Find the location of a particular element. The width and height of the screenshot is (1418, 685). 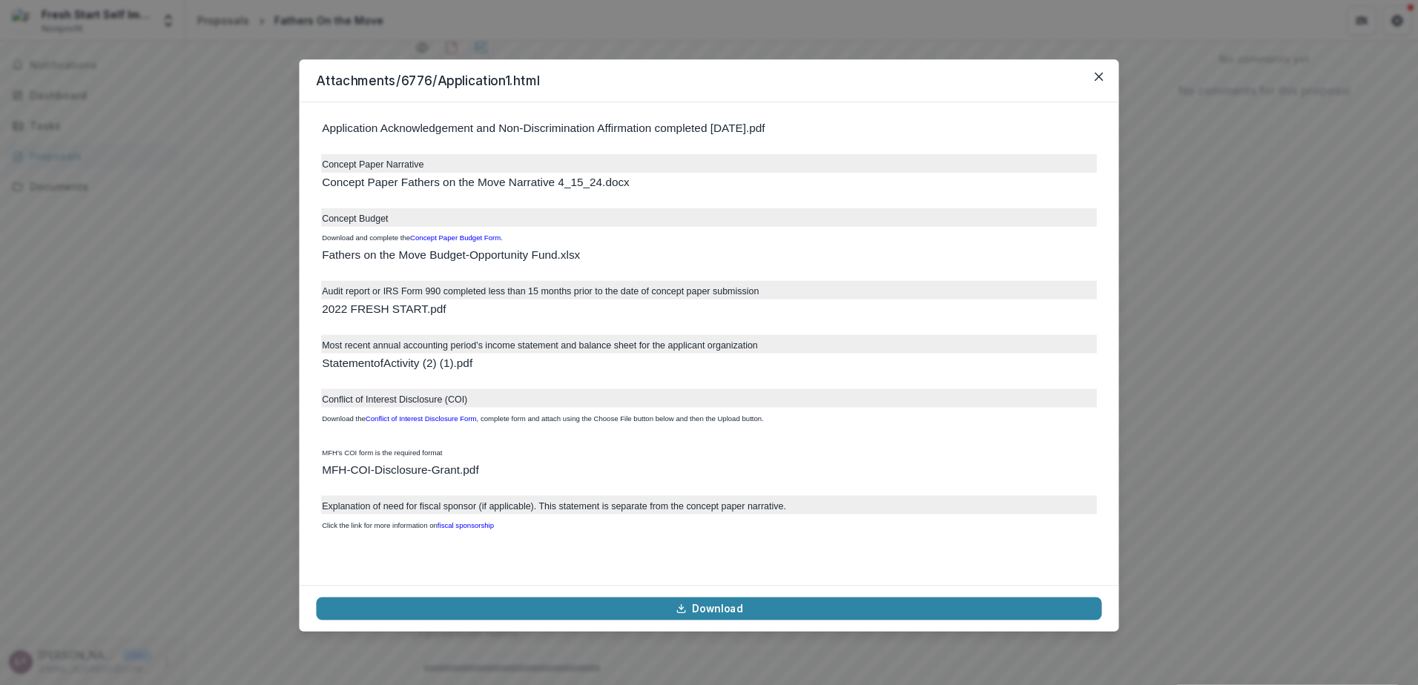

a: fiscal sponsorship is located at coordinates (466, 524).